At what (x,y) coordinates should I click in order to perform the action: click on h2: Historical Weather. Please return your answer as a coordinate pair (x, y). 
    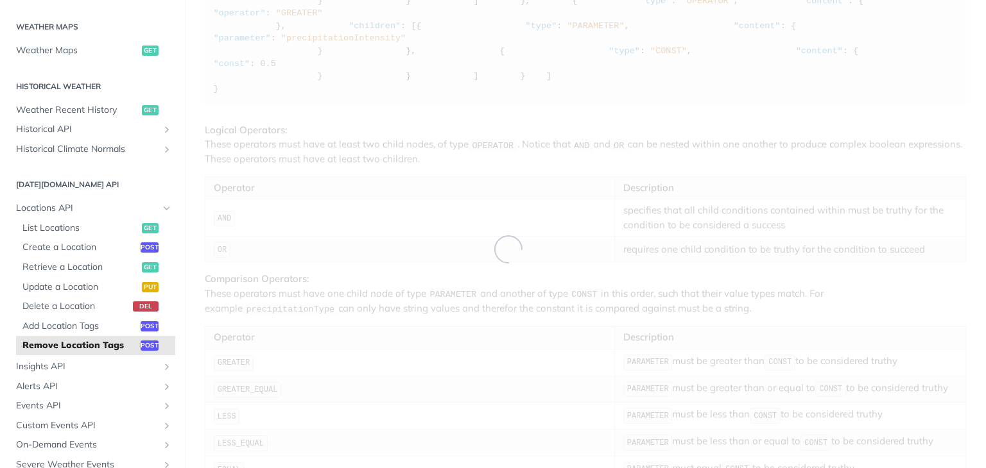
    Looking at the image, I should click on (92, 87).